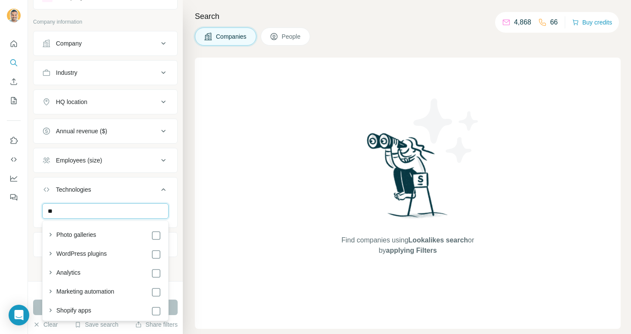 Image resolution: width=631 pixels, height=334 pixels. I want to click on label: Photo galleries, so click(76, 236).